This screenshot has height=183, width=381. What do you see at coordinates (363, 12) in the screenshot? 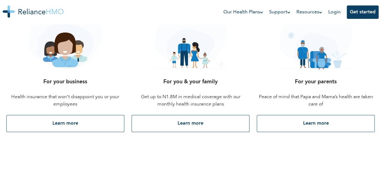
I see `button: Get started` at bounding box center [363, 12].